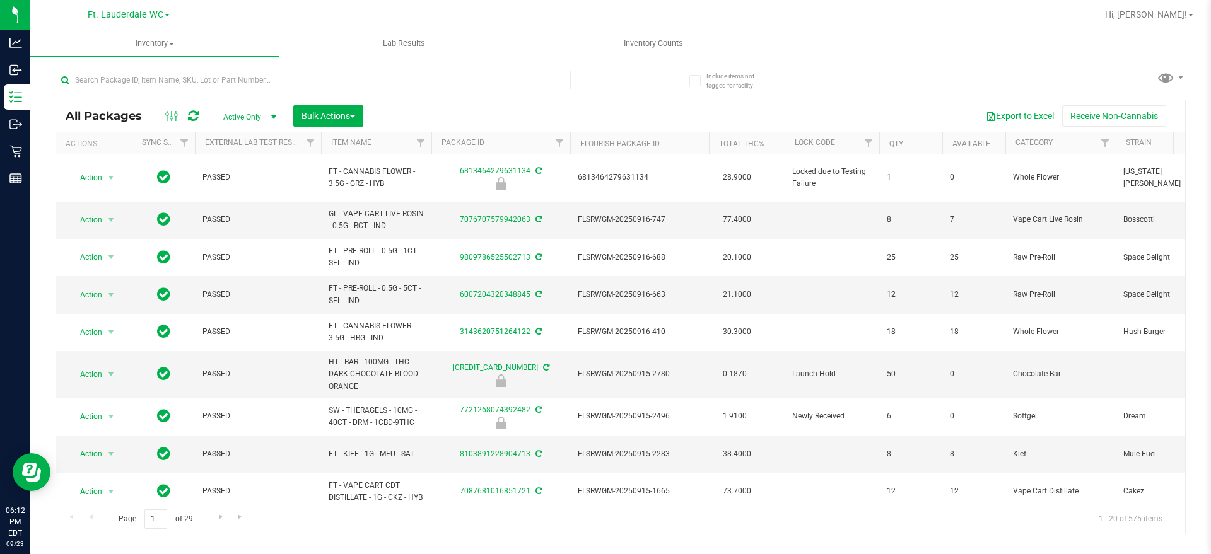  What do you see at coordinates (639, 219) in the screenshot?
I see `span: FLSRWGM-20250916-747` at bounding box center [639, 219].